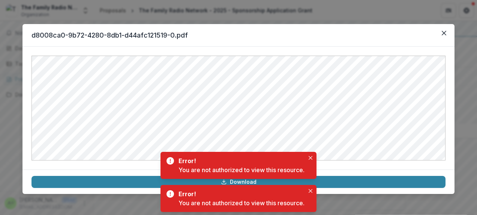  I want to click on a: Download, so click(239, 182).